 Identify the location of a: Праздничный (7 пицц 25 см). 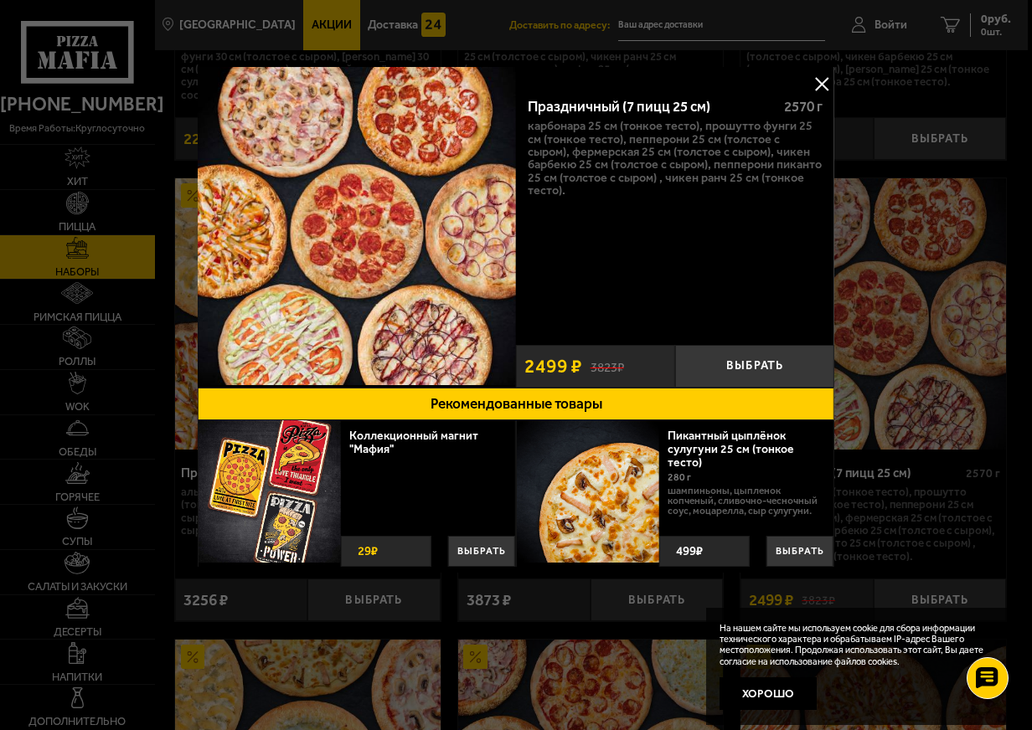
(357, 227).